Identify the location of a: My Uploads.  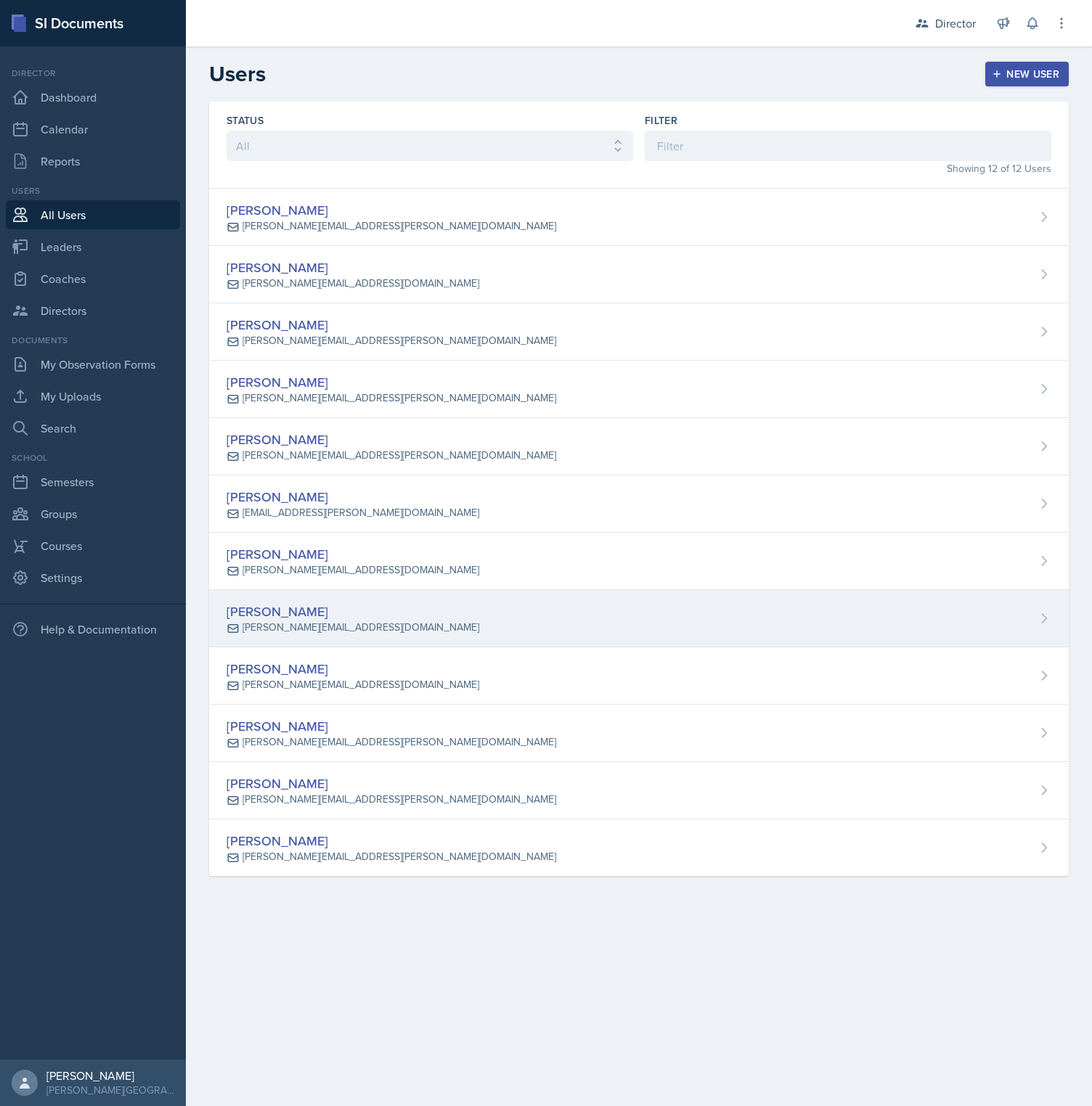
(93, 396).